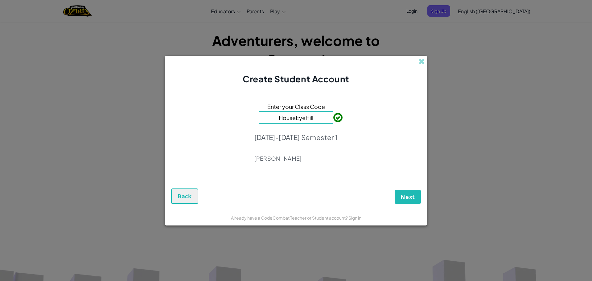 Image resolution: width=592 pixels, height=281 pixels. Describe the element at coordinates (295, 79) in the screenshot. I see `span: Create Student Account` at that location.